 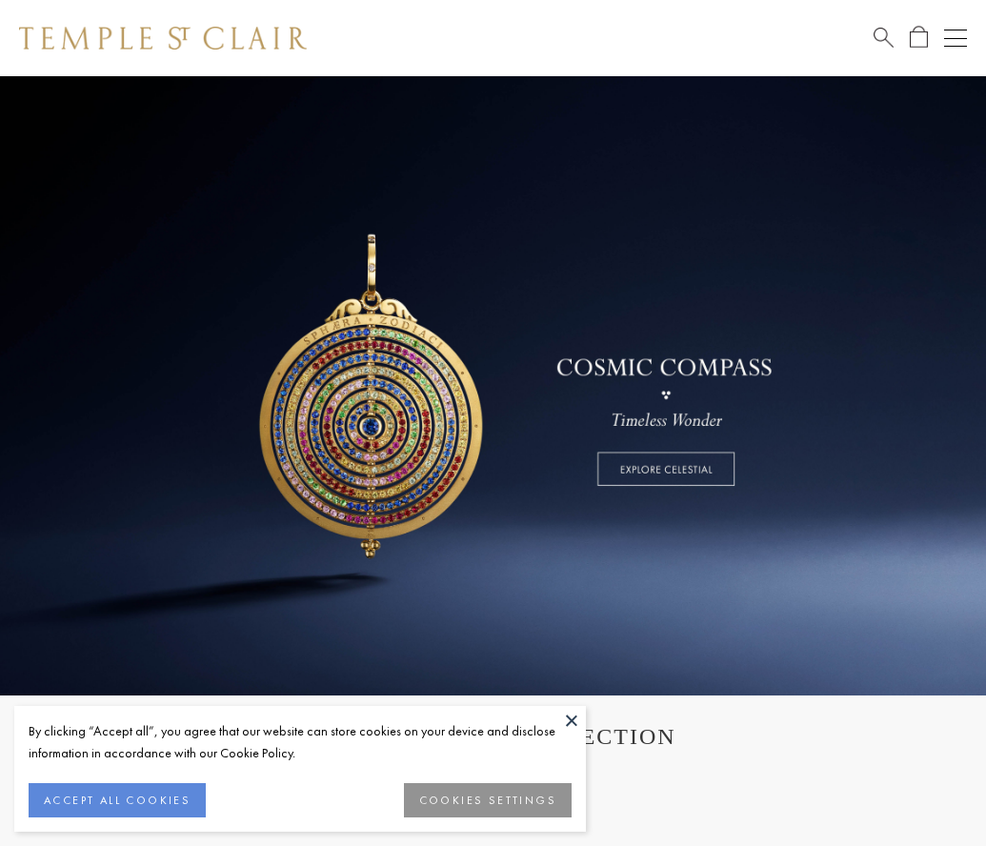 I want to click on a: Search, so click(x=883, y=37).